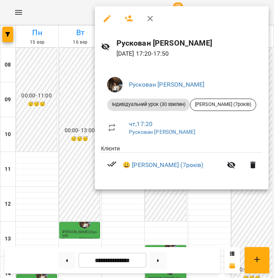  I want to click on svg: Візит сплачено, so click(112, 164).